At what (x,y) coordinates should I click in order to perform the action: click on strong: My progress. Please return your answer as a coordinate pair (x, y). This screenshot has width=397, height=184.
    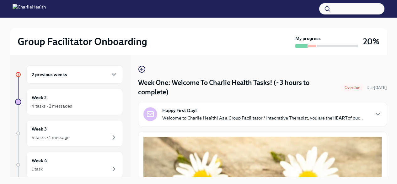
    Looking at the image, I should click on (308, 38).